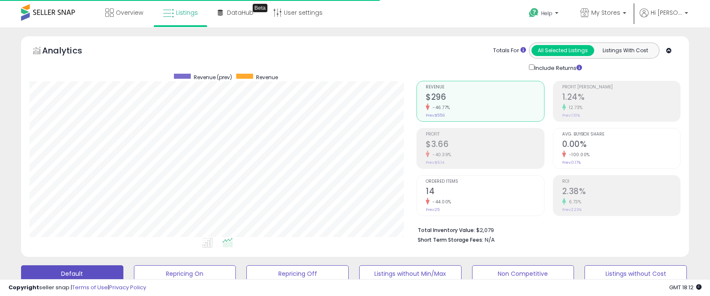 The height and width of the screenshot is (296, 710). Describe the element at coordinates (485, 134) in the screenshot. I see `span: Profit` at that location.